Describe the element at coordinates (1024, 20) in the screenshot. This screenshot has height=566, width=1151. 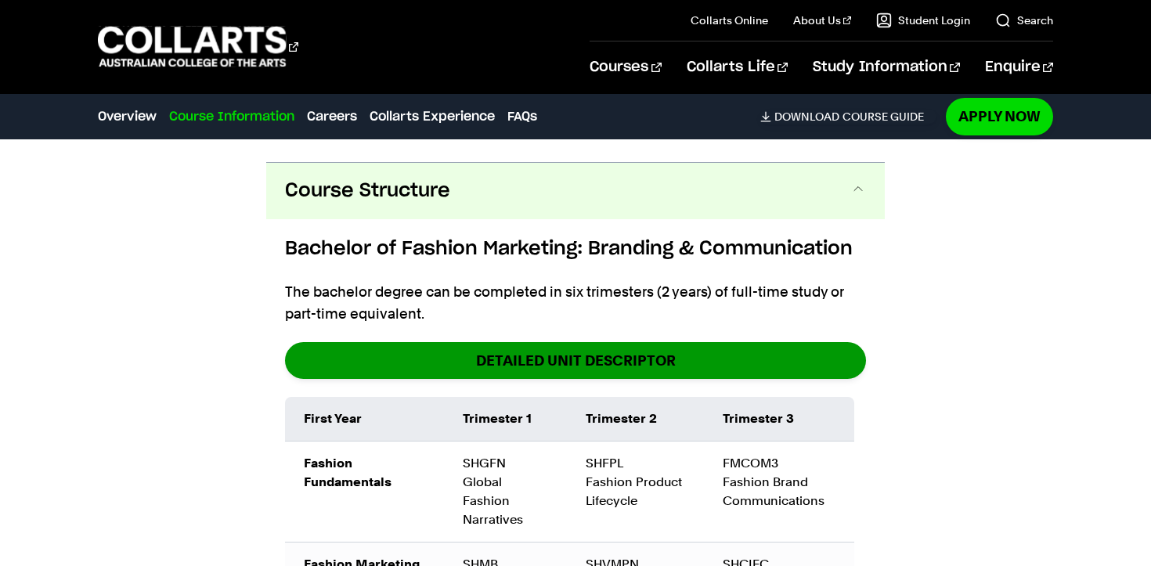
I see `a: Search` at that location.